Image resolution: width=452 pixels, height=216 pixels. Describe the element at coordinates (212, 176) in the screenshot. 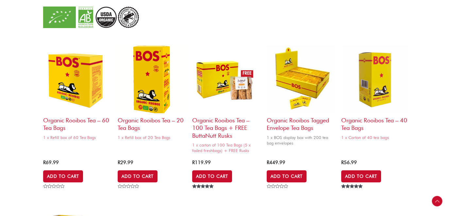

I see `a: Add to cart: “Organic Rooibos Tea - 100 Tea Bags + FREE ButtaNutt Rusks”` at that location.